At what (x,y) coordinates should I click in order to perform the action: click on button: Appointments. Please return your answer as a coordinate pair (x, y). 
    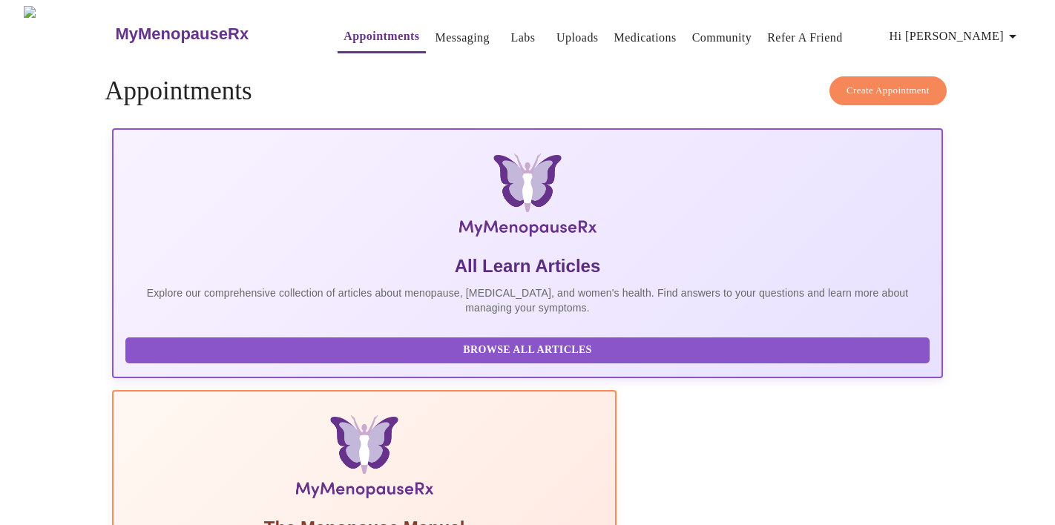
    Looking at the image, I should click on (381, 37).